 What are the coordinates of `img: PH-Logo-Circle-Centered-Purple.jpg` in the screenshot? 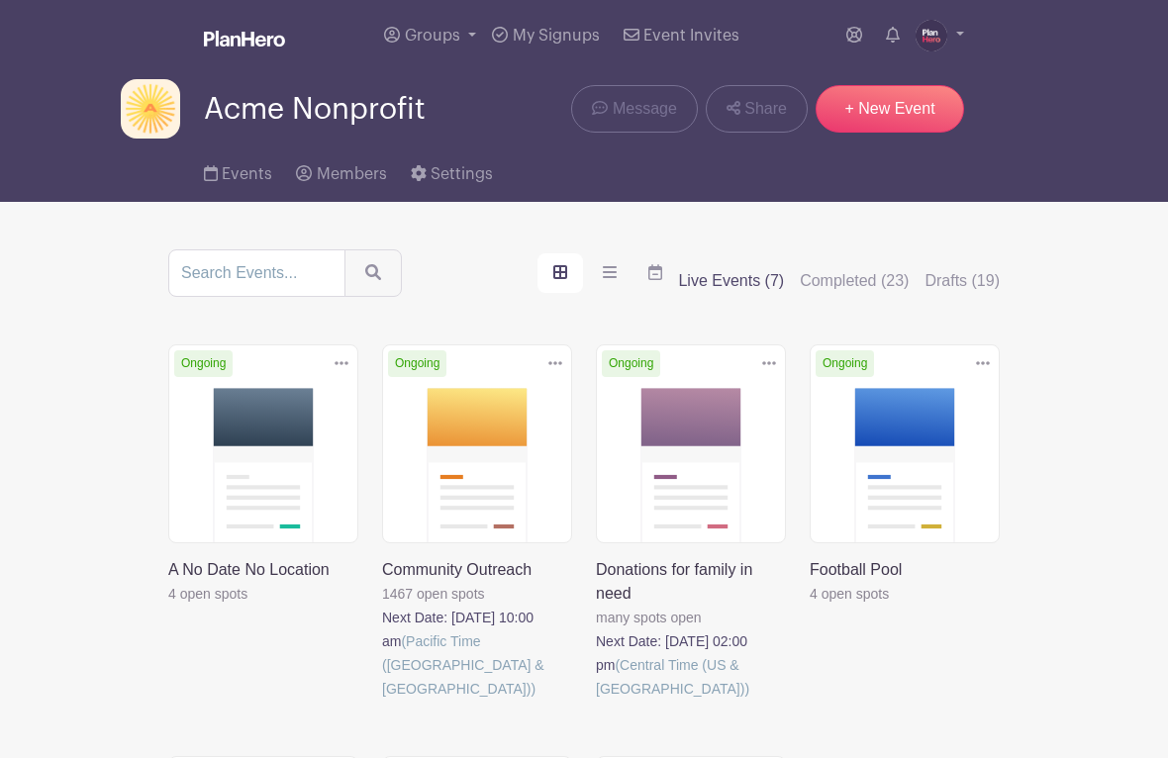 It's located at (932, 36).